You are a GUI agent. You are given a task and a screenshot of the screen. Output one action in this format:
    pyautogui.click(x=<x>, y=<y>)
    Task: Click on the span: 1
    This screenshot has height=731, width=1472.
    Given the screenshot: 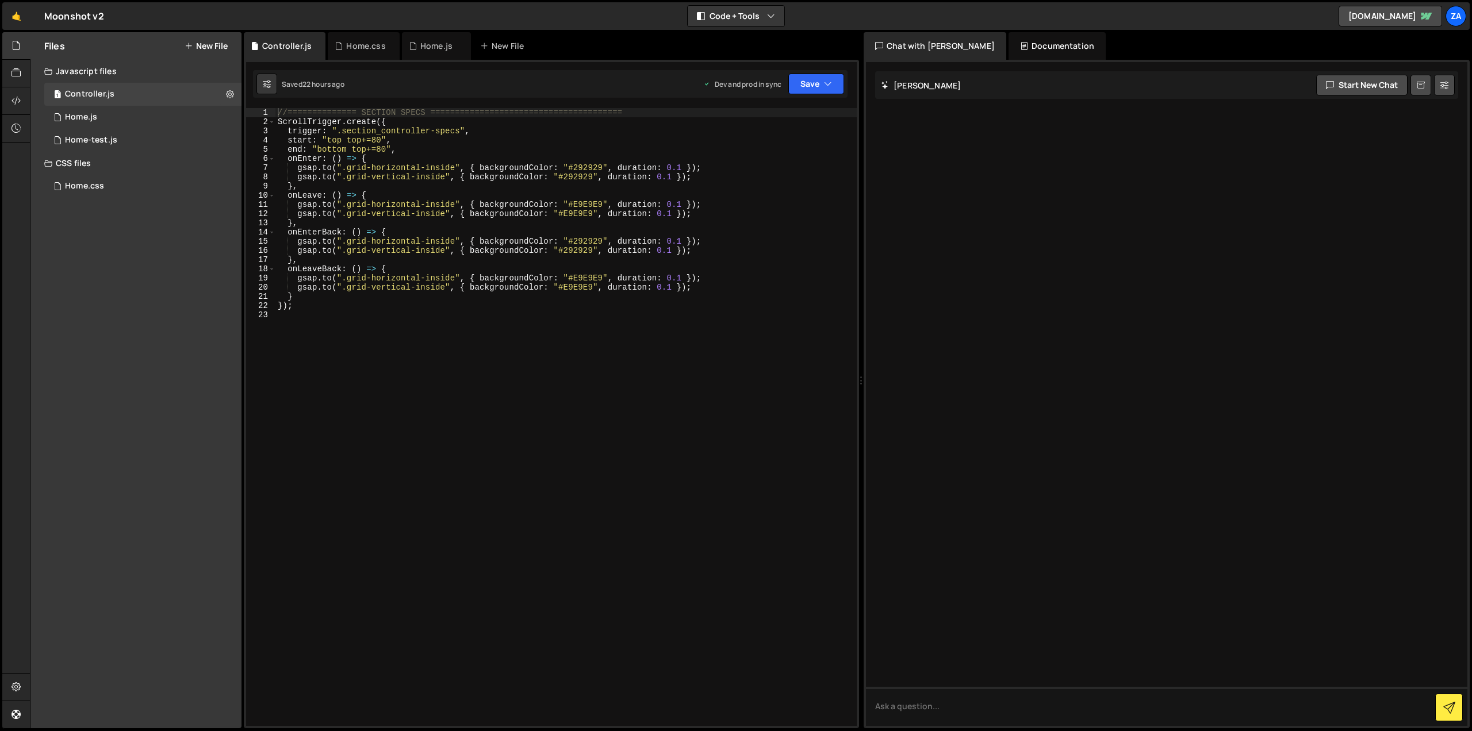 What is the action you would take?
    pyautogui.click(x=58, y=95)
    